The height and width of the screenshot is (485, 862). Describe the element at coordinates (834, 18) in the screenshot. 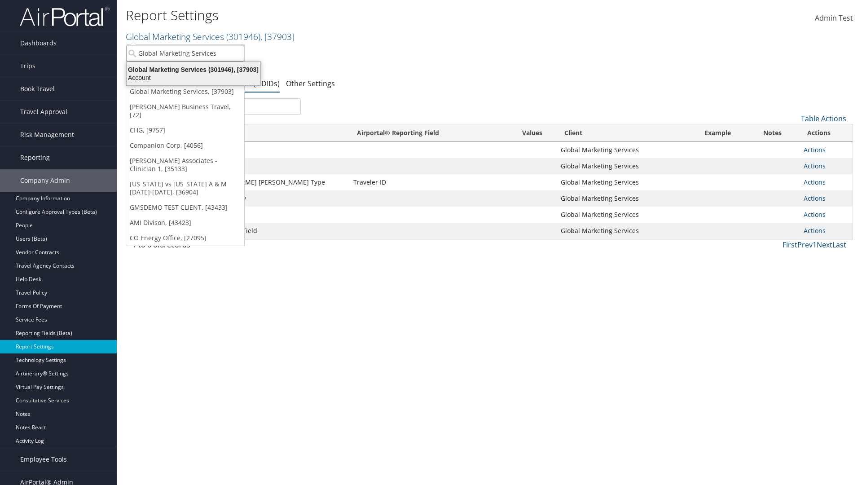

I see `a: Admin Test` at that location.